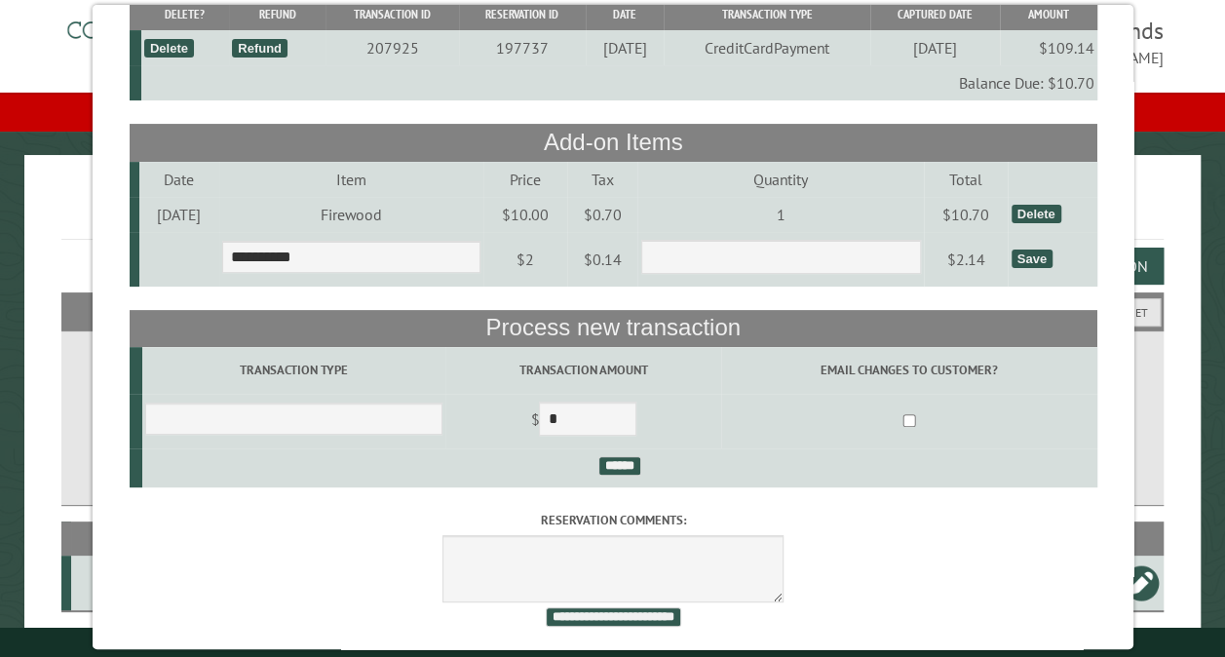  What do you see at coordinates (292, 369) in the screenshot?
I see `label: Transaction Type` at bounding box center [292, 369].